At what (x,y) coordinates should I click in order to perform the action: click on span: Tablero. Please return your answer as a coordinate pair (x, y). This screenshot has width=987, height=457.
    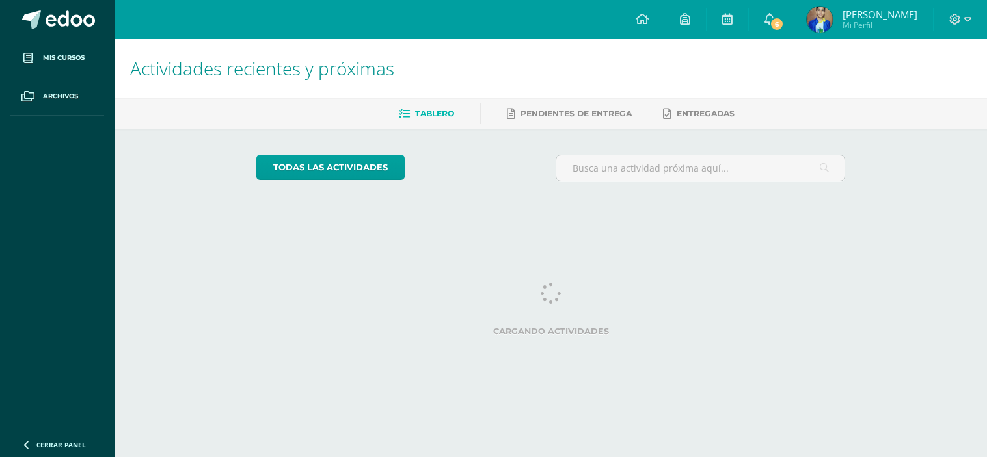
    Looking at the image, I should click on (434, 113).